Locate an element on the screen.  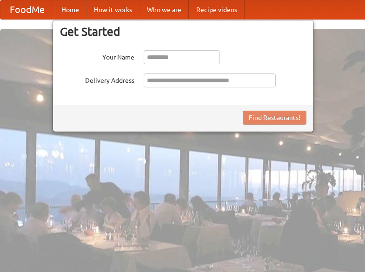
a: Home is located at coordinates (70, 10).